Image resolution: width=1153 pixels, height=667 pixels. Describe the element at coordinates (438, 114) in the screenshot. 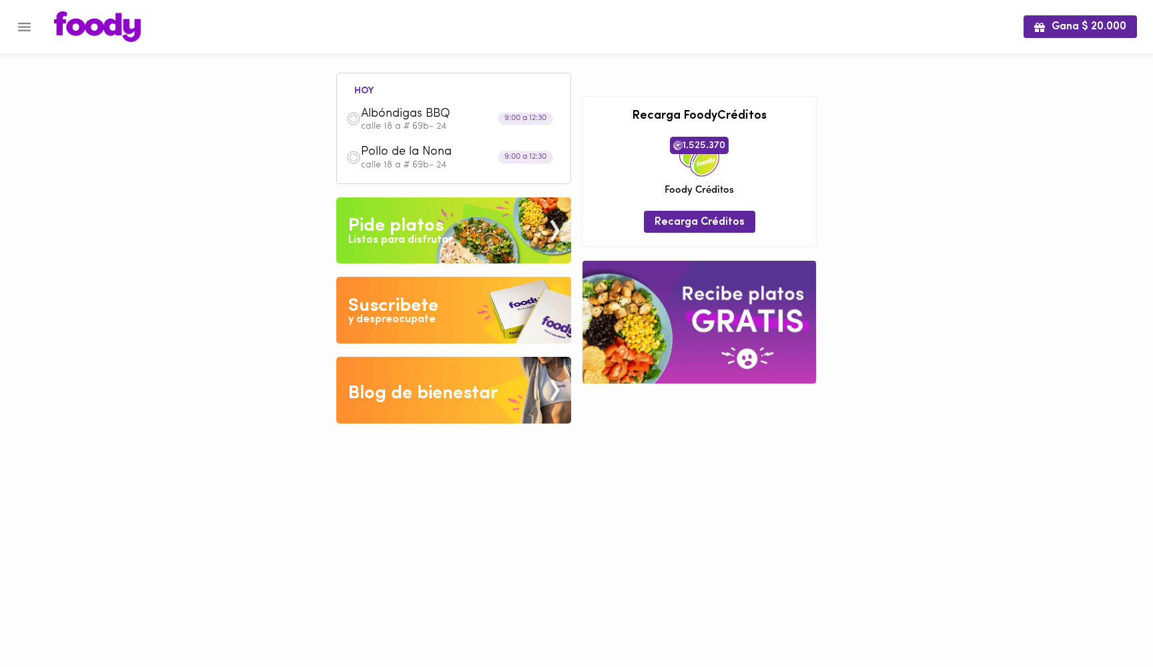

I see `span: Albóndigas BBQ` at that location.